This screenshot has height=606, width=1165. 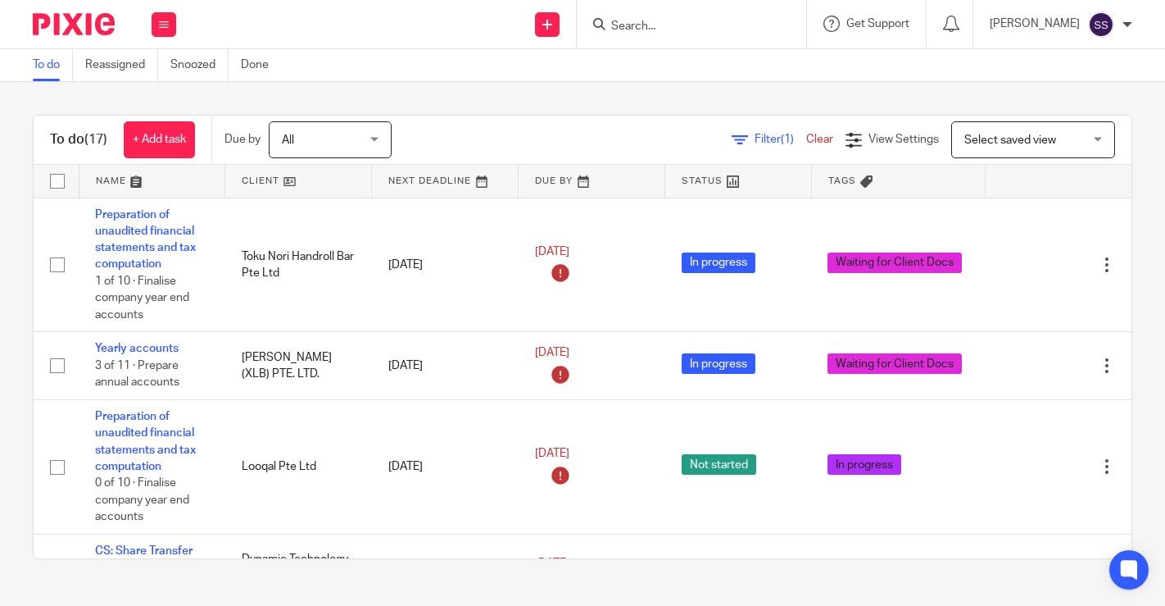 I want to click on span: Filter, so click(x=780, y=139).